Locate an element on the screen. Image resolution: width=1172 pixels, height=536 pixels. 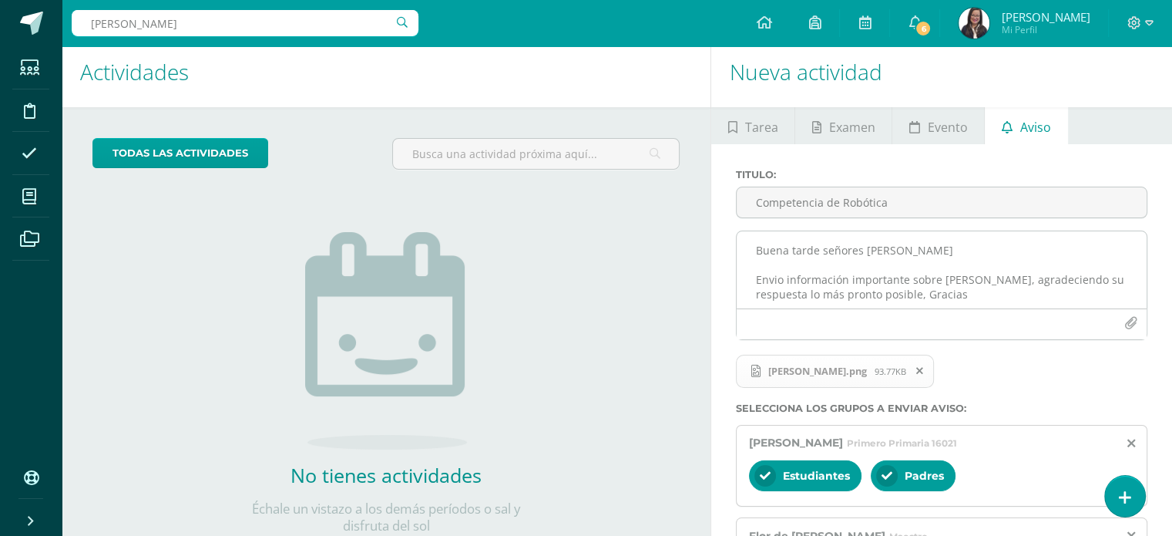
h1: Nueva actividad is located at coordinates (942, 72).